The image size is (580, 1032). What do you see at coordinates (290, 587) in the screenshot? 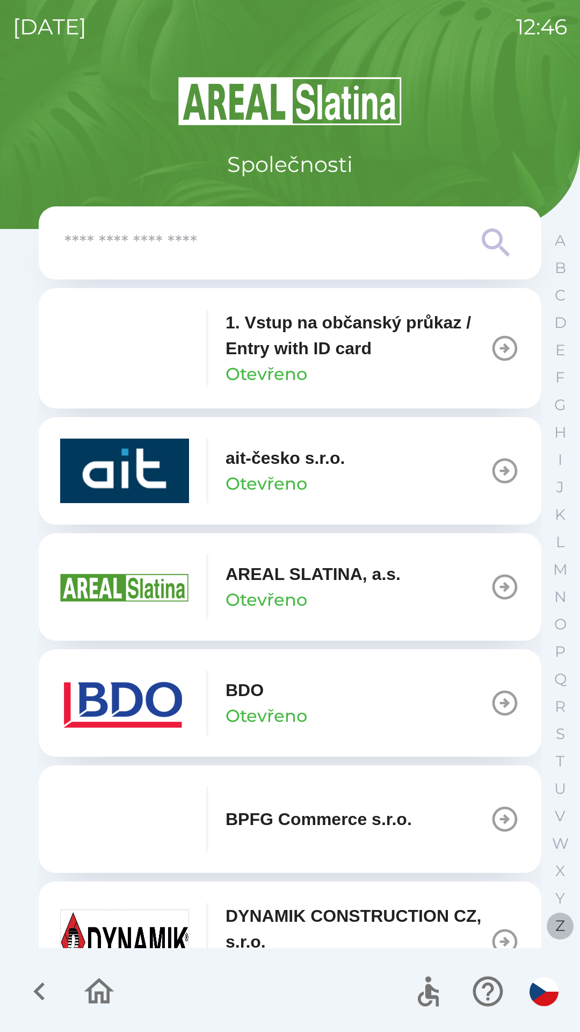
I see `button: AREAL SLATINA, a.s.Otevřeno` at bounding box center [290, 587].